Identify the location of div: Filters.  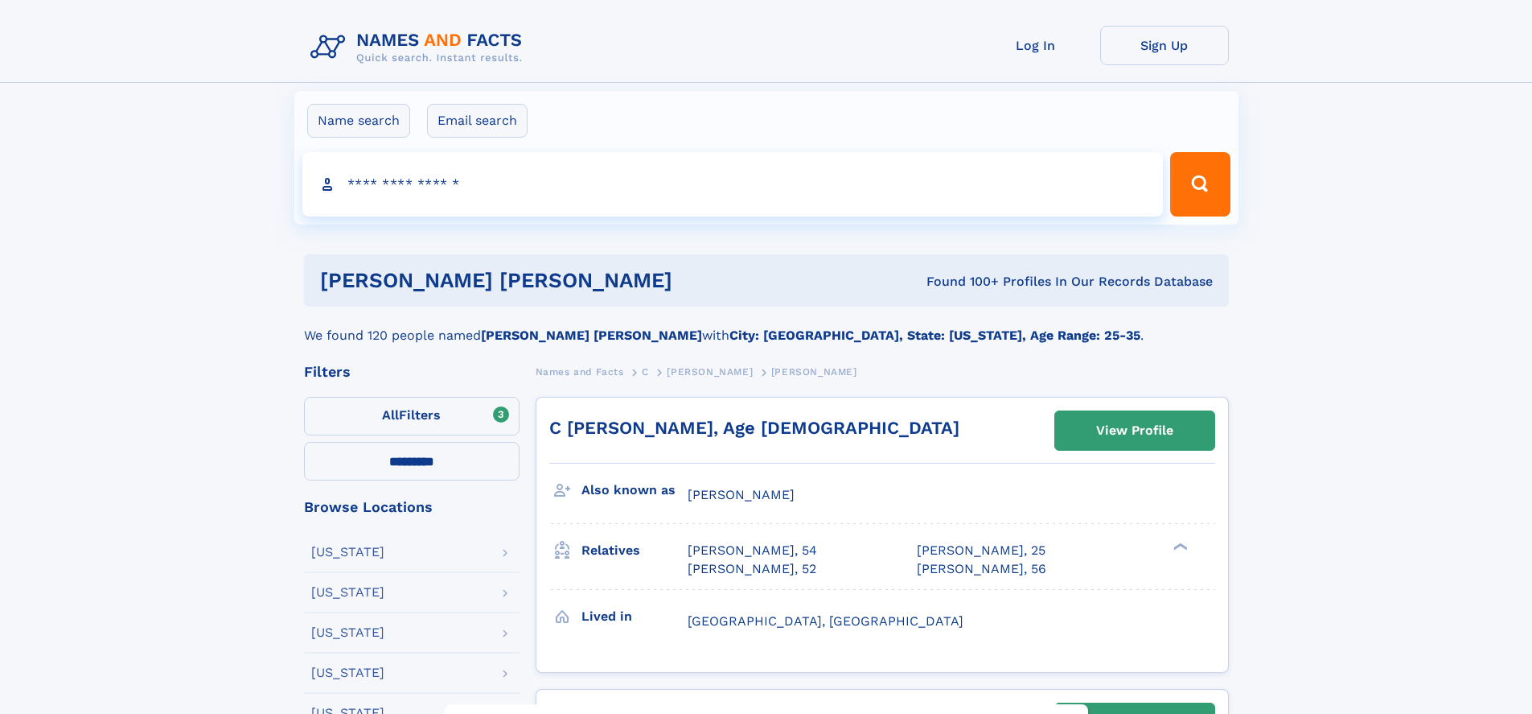
(412, 372).